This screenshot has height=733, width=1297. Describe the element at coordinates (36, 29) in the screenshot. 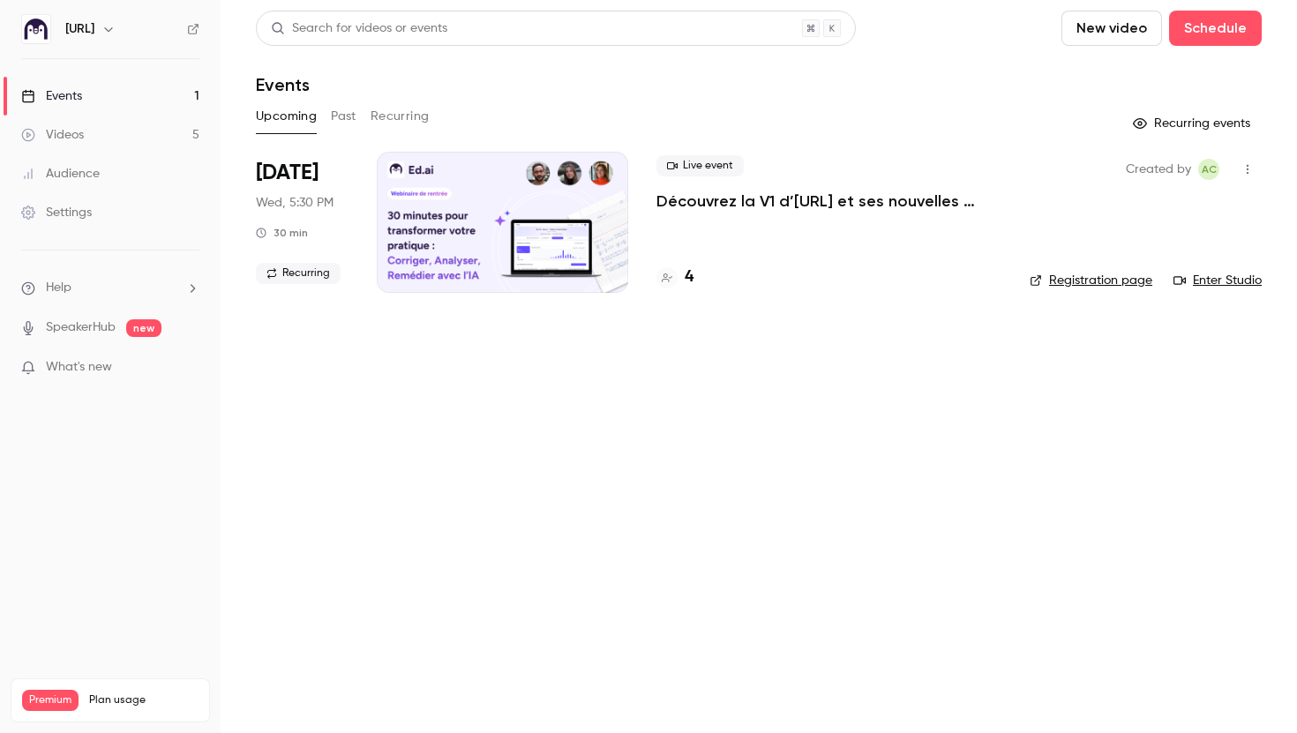

I see `img: Ed.ai` at that location.